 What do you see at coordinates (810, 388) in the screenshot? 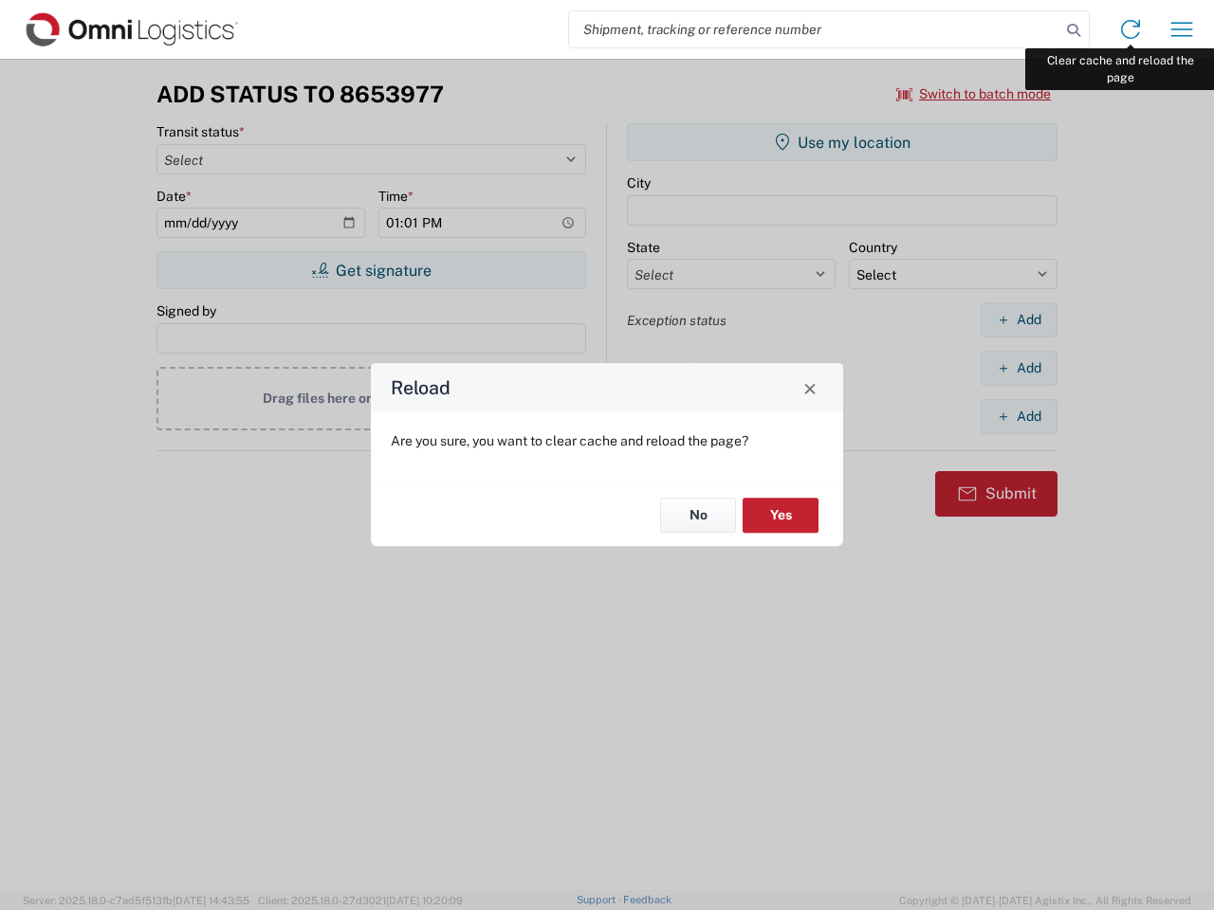
I see `button: Close` at bounding box center [810, 388].